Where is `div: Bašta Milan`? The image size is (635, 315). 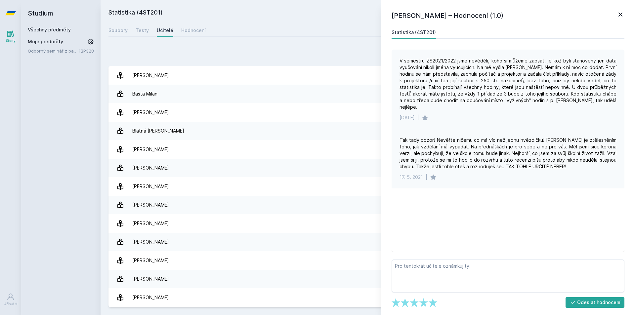 div: Bašta Milan is located at coordinates (145, 94).